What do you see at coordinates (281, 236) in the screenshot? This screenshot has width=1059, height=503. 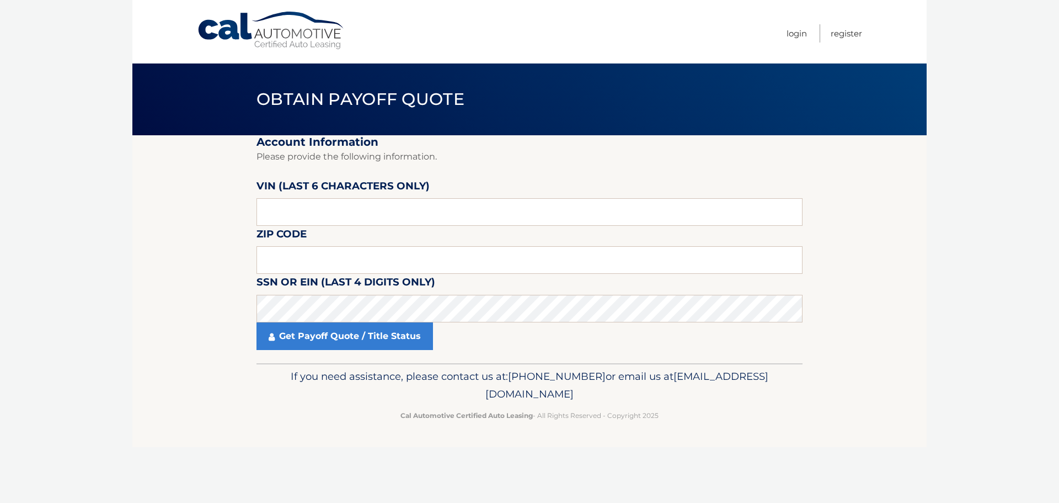 I see `label: Zip Code` at bounding box center [281, 236].